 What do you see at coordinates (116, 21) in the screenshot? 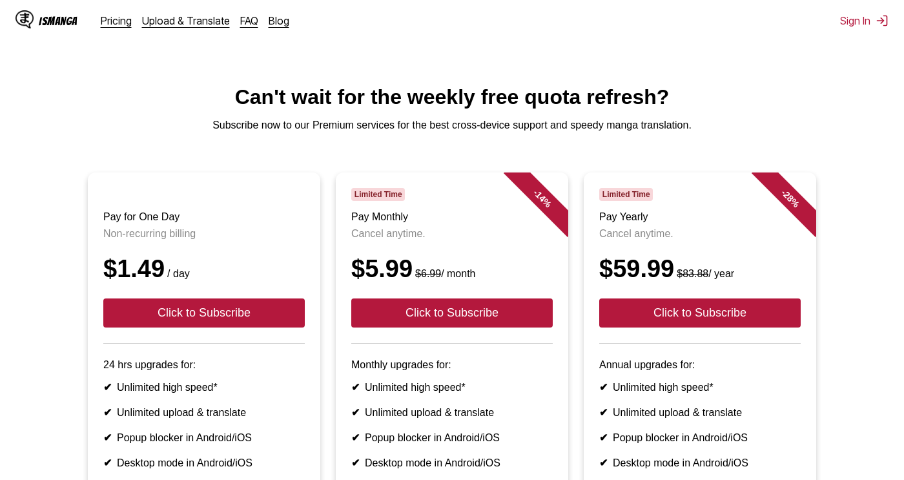
I see `a: Pricing` at bounding box center [116, 21].